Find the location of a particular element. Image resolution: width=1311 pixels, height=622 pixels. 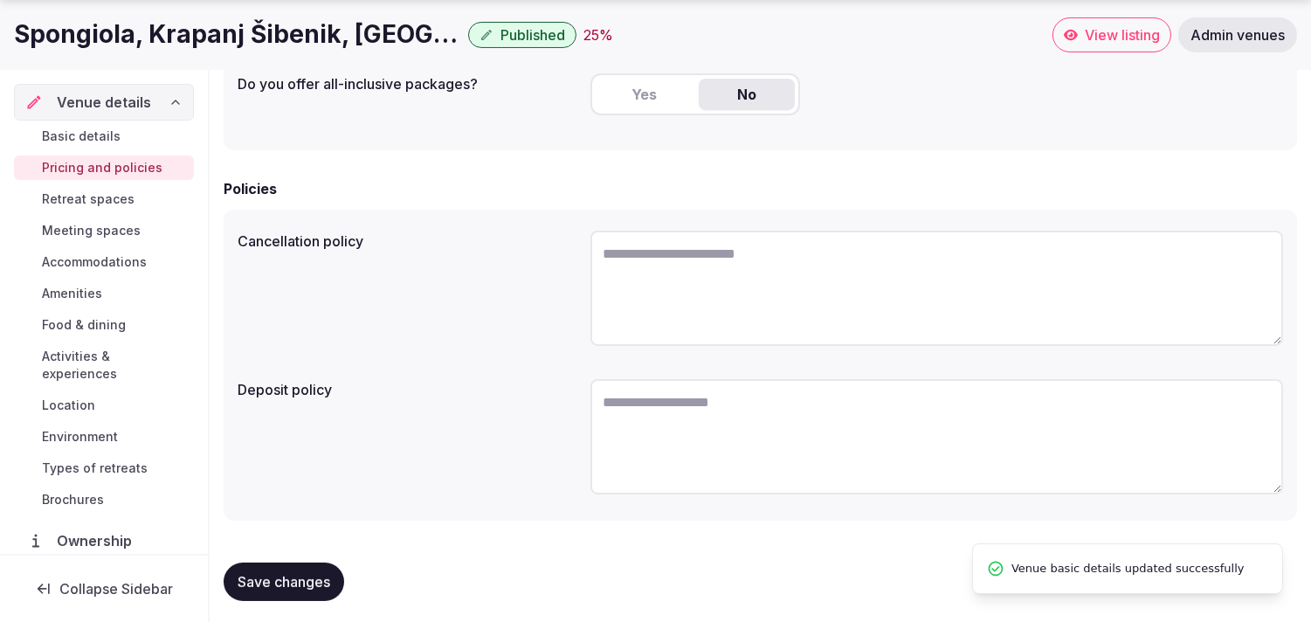

label: Deposit policy is located at coordinates (407, 390).